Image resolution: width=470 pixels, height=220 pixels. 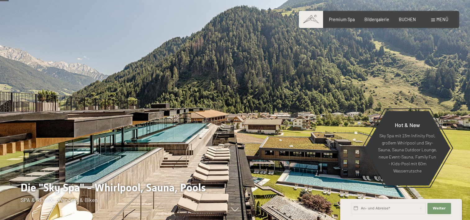 I want to click on p: Sky Spa mit 23m Infinity Pool, großem Whirlpool und Sky-Sauna, Sauna Outdoor Lounge, neue Event-S..., so click(x=407, y=153).